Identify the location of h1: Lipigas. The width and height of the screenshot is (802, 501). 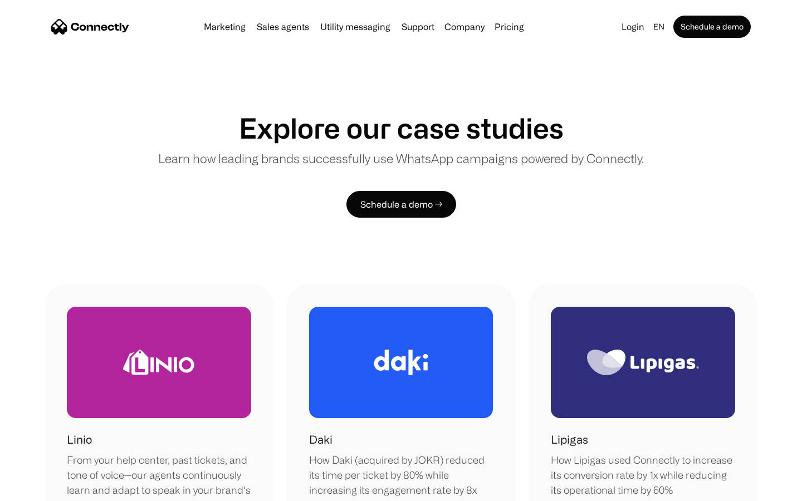
(569, 440).